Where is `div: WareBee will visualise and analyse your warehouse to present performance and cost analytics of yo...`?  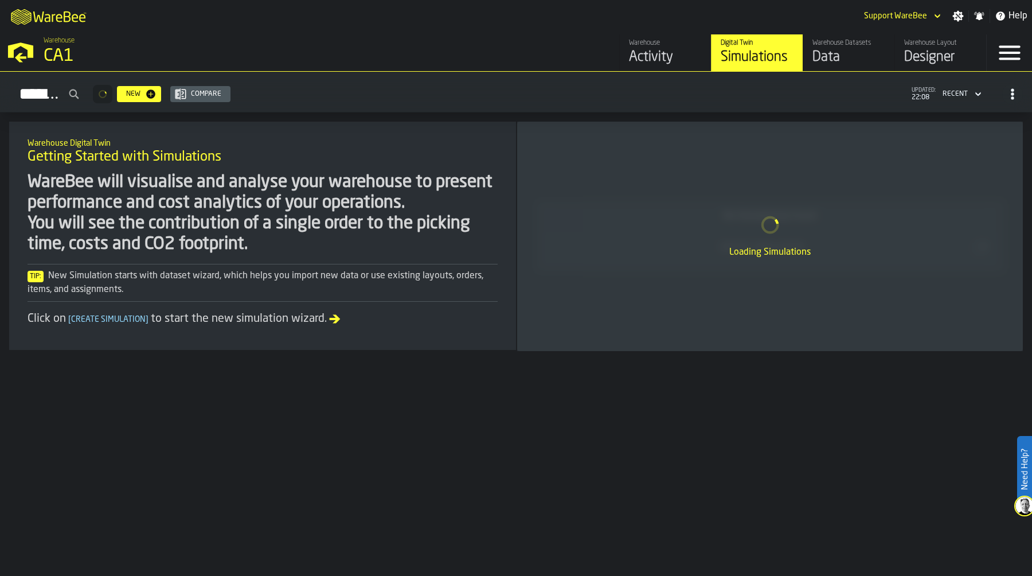
div: WareBee will visualise and analyse your warehouse to present performance and cost analytics of yo... is located at coordinates (263, 213).